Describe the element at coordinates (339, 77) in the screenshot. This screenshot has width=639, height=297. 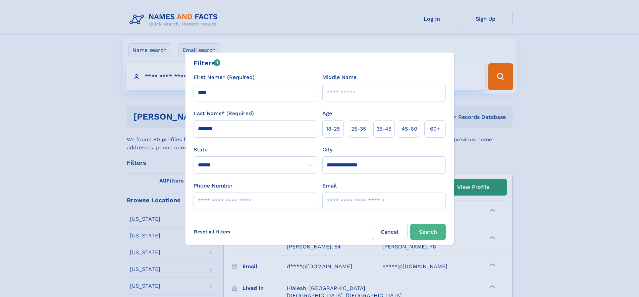
I see `label: Middle Name` at that location.